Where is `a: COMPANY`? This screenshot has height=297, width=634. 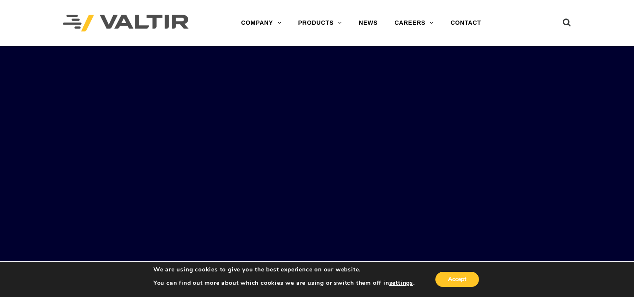 a: COMPANY is located at coordinates (261, 23).